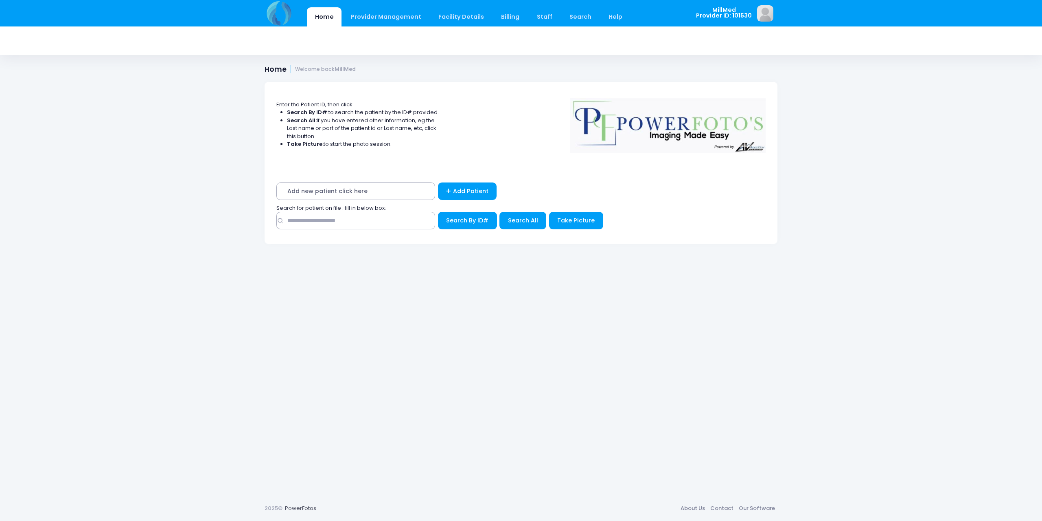 The width and height of the screenshot is (1042, 521). I want to click on span: Add new patient click here, so click(356, 191).